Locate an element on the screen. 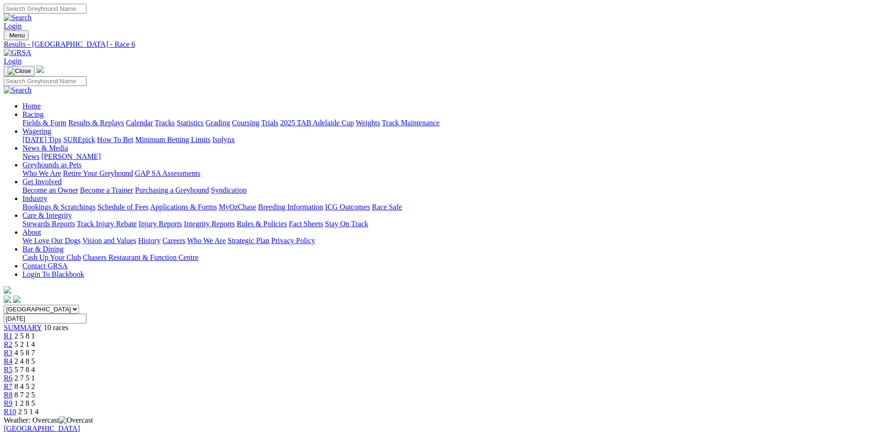  div: News & Media is located at coordinates (453, 157).